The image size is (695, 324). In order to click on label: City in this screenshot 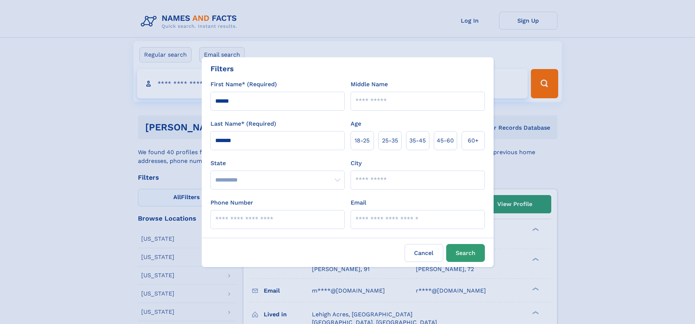, I will do `click(356, 163)`.